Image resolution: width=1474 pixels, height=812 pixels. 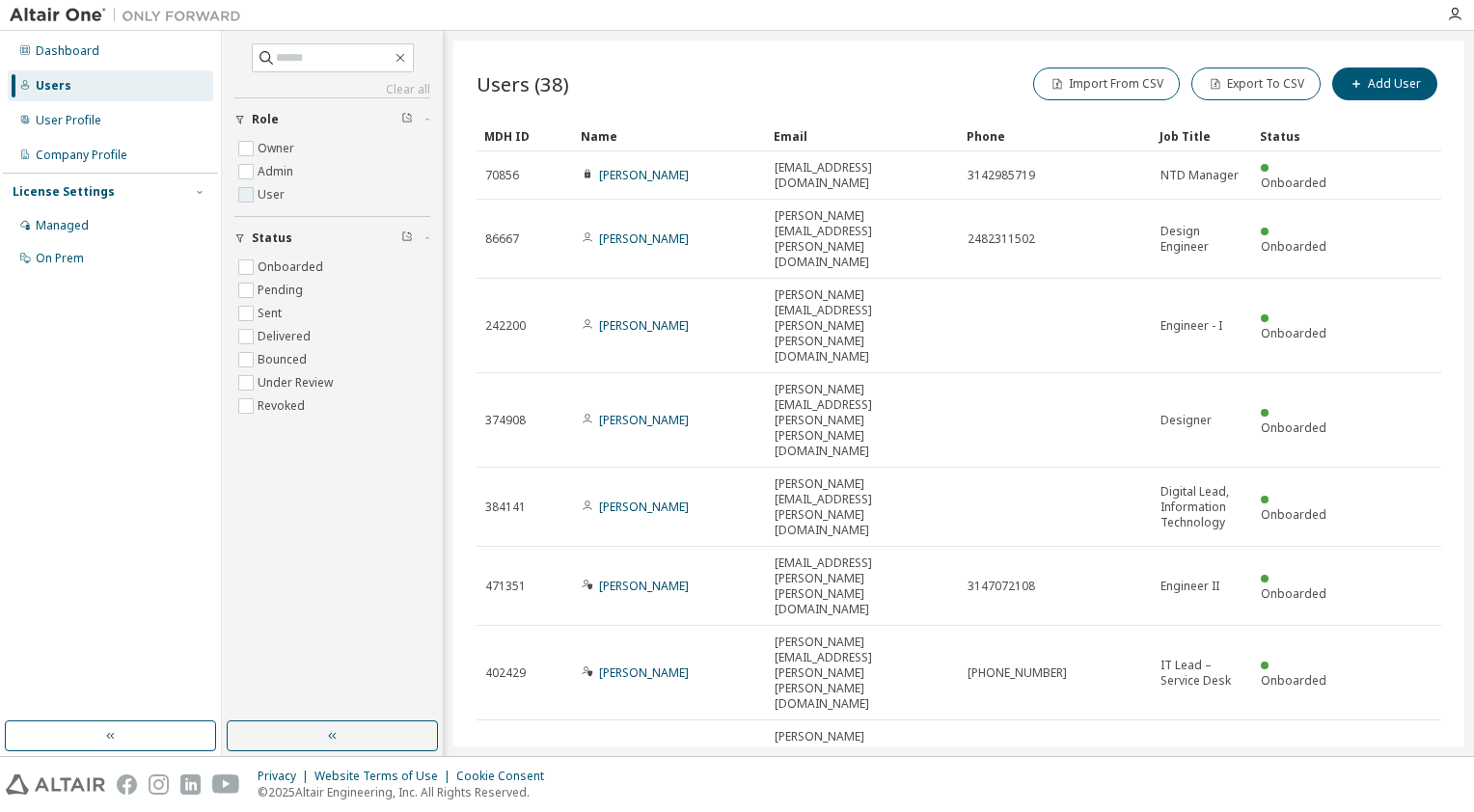 What do you see at coordinates (68, 51) in the screenshot?
I see `div: Dashboard` at bounding box center [68, 51].